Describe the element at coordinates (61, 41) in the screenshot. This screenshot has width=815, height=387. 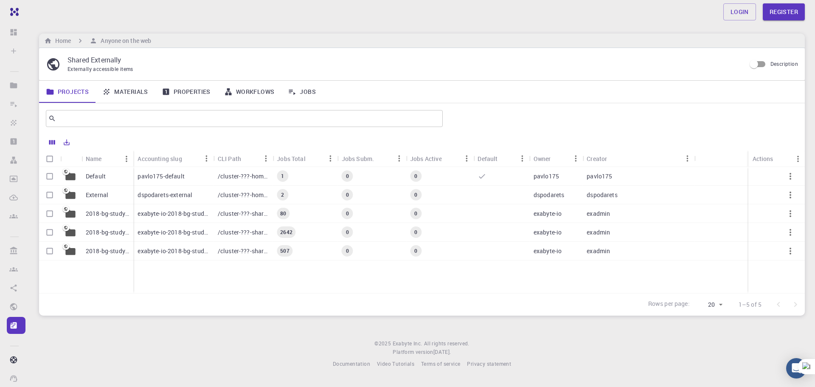
I see `h6: Home` at that location.